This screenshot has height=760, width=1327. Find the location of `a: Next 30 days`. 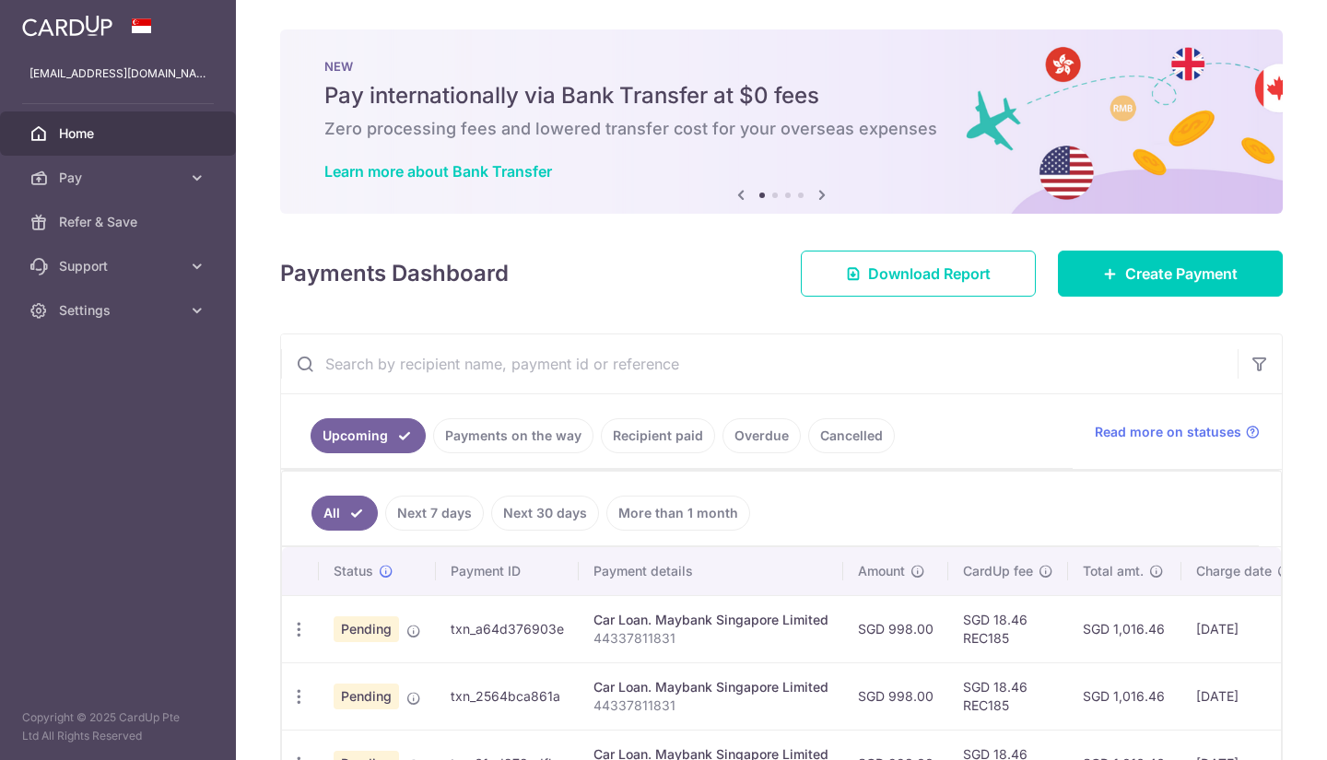

a: Next 30 days is located at coordinates (545, 513).